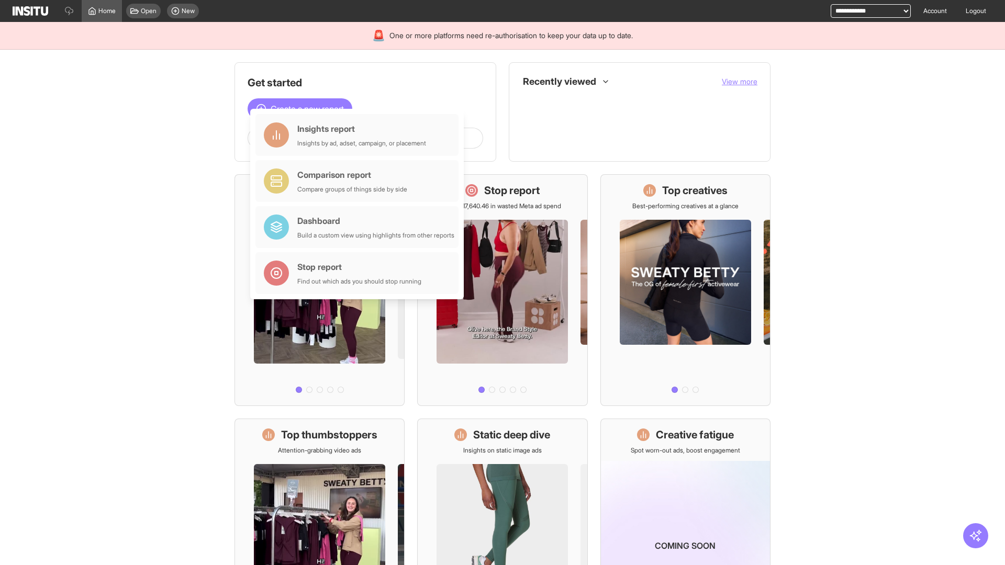 This screenshot has width=1005, height=565. What do you see at coordinates (30, 11) in the screenshot?
I see `img: Logo` at bounding box center [30, 11].